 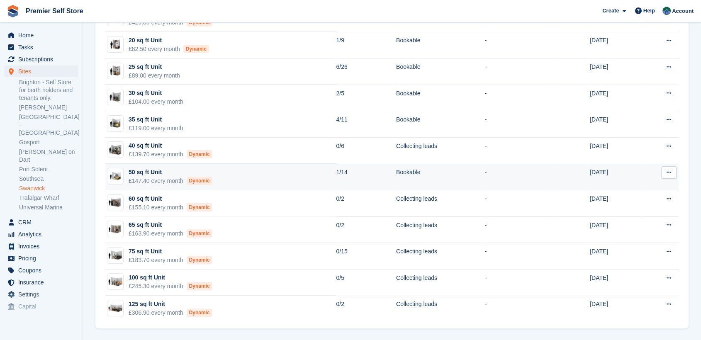 What do you see at coordinates (115, 255) in the screenshot?
I see `img: 75-sqft-unit.jpg` at bounding box center [115, 255].